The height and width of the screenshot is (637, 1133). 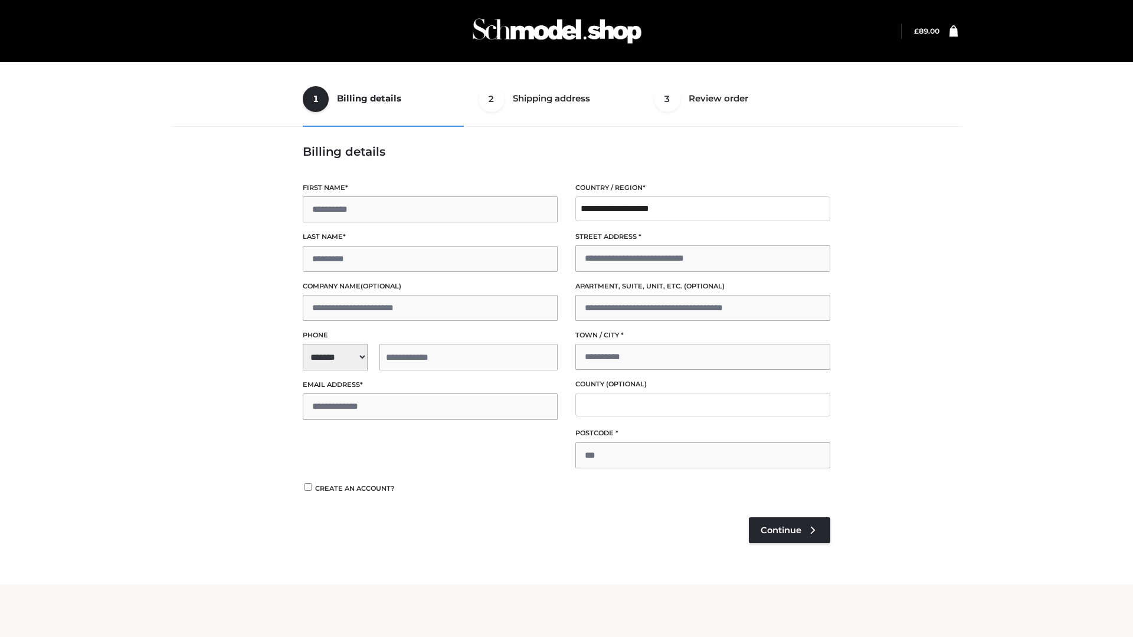 What do you see at coordinates (703, 286) in the screenshot?
I see `label: Apartment, suite, unit, etc.` at bounding box center [703, 286].